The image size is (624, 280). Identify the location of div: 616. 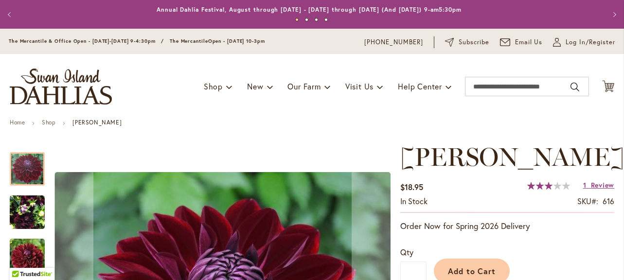
(608, 201).